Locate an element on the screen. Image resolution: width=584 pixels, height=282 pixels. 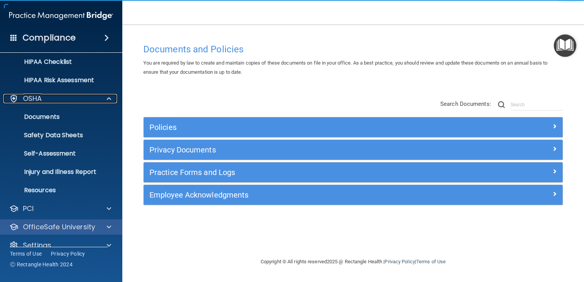
p: Injury and Illness Report is located at coordinates (57, 172).